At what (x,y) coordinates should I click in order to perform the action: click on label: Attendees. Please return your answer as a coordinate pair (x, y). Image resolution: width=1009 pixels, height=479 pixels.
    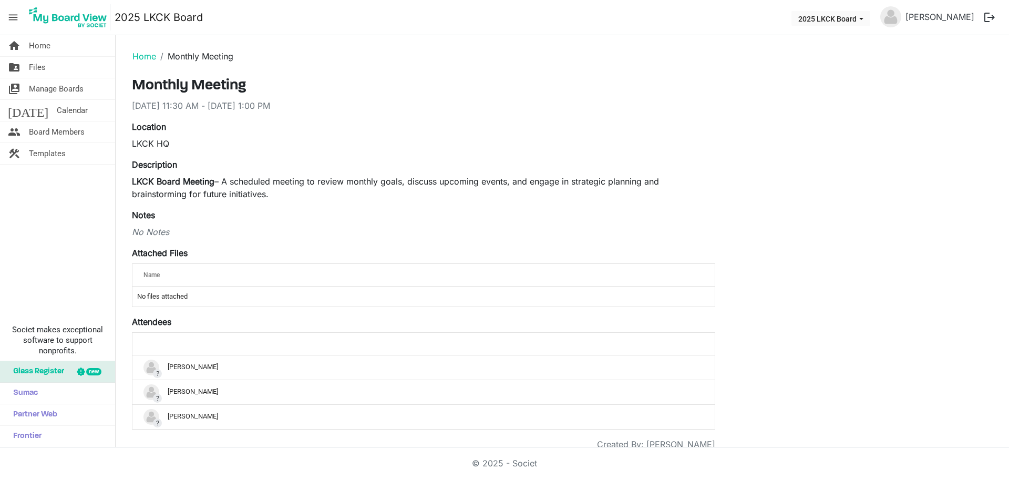
    Looking at the image, I should click on (151, 322).